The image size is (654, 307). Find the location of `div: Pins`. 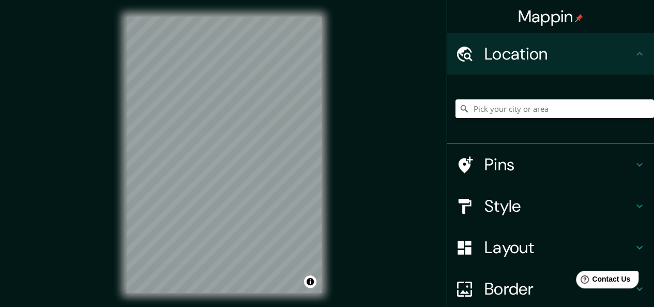

div: Pins is located at coordinates (551, 164).